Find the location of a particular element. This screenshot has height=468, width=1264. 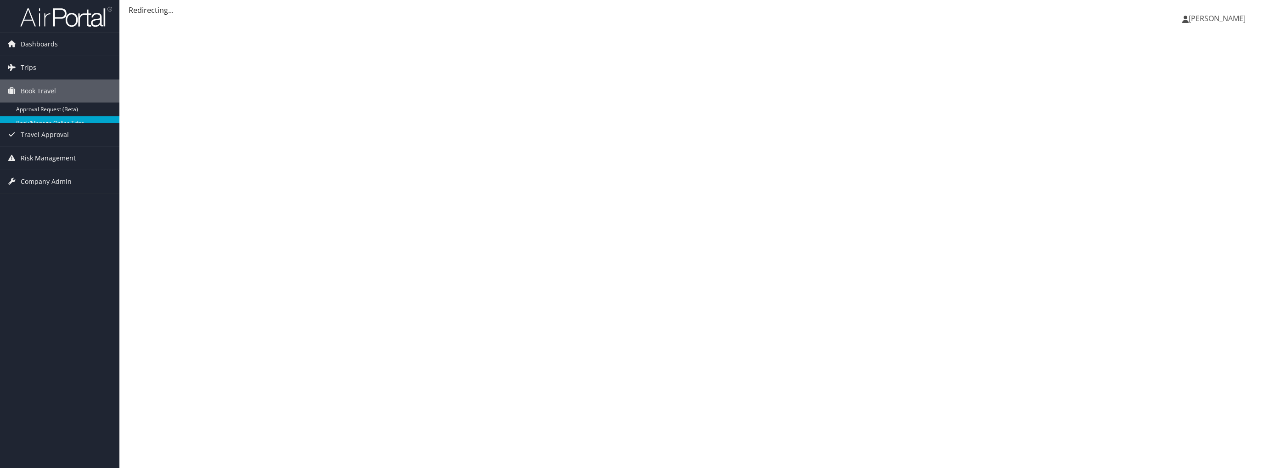

span: Trips is located at coordinates (28, 68).